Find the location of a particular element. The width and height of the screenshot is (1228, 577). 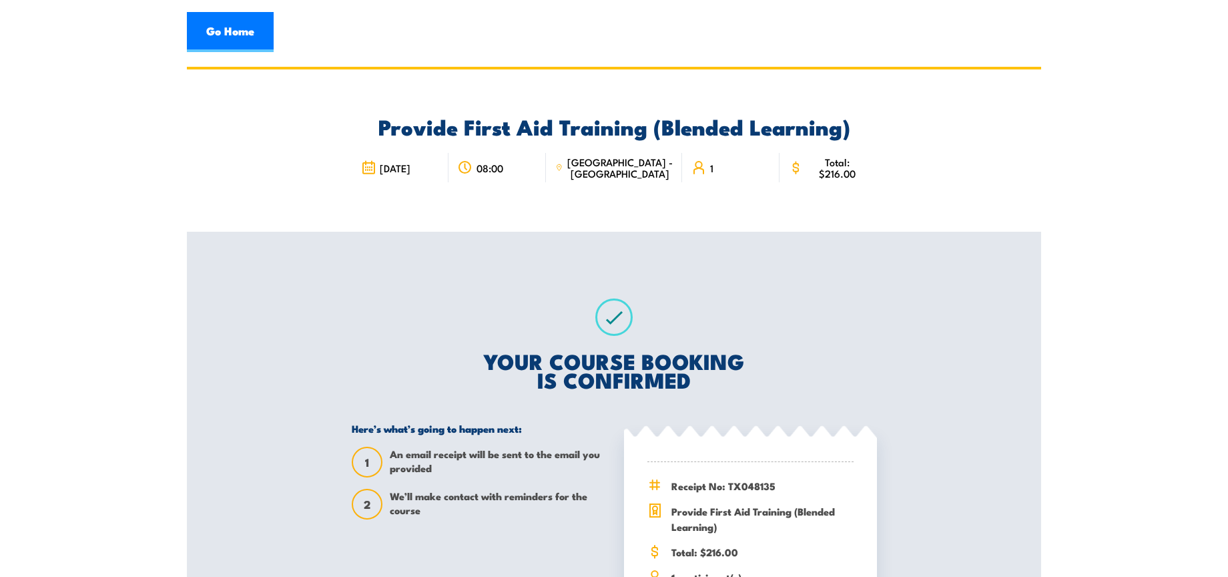

h5: Here’s what’s going to happen next: is located at coordinates (478, 428).